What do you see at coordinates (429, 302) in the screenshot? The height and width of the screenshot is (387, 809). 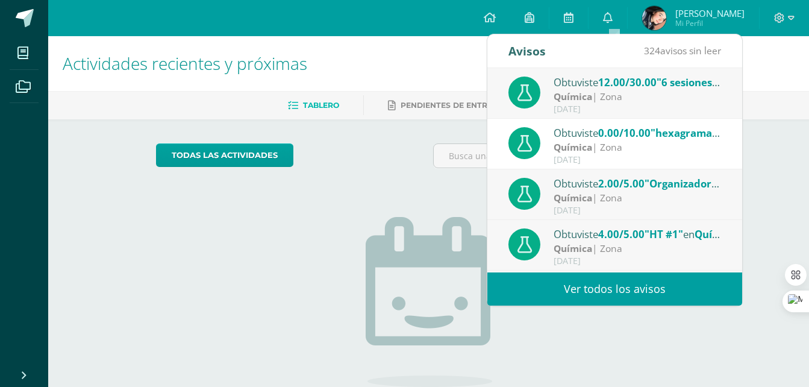 I see `img: no_activities.png` at bounding box center [429, 302].